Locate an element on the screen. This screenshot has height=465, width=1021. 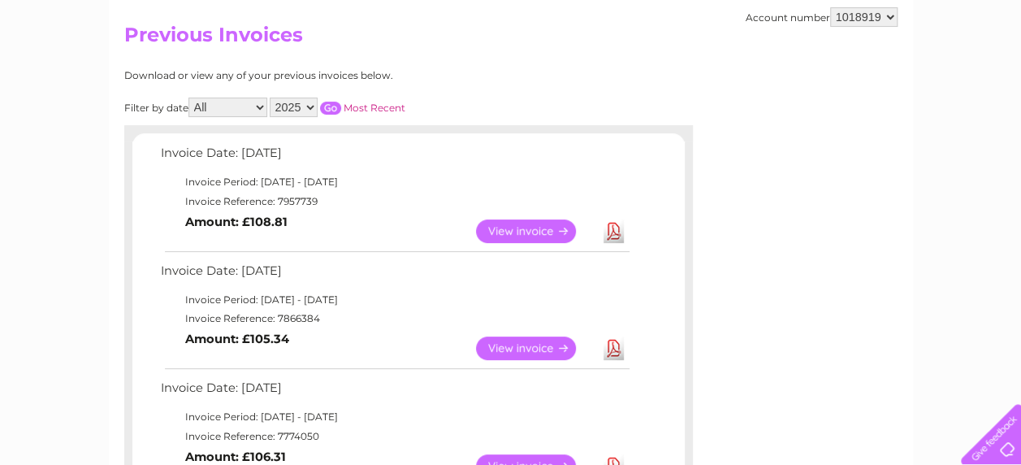
a: Water is located at coordinates (751, 75).